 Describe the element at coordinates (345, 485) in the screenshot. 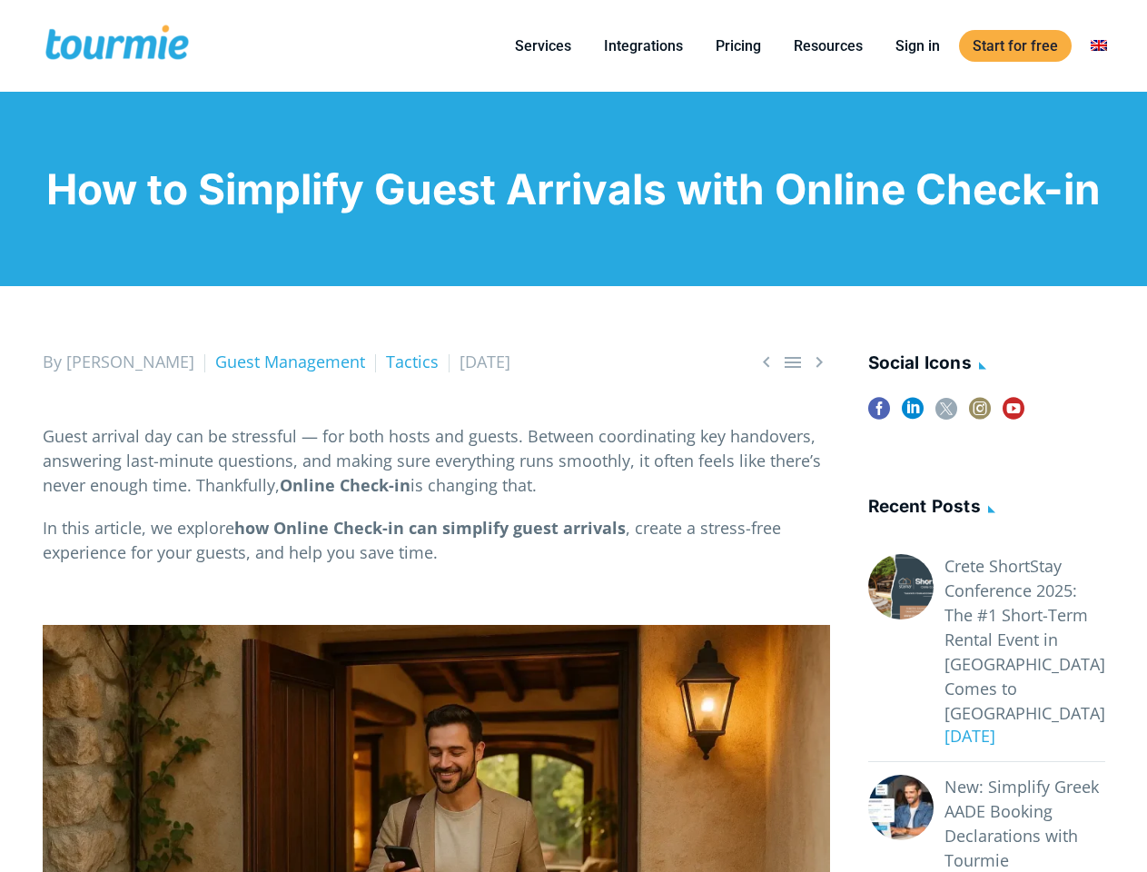

I see `strong: Online Check-in` at that location.